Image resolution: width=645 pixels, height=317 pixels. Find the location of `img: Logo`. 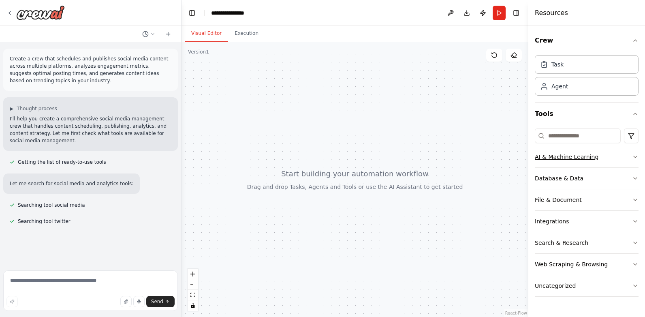

img: Logo is located at coordinates (41, 13).